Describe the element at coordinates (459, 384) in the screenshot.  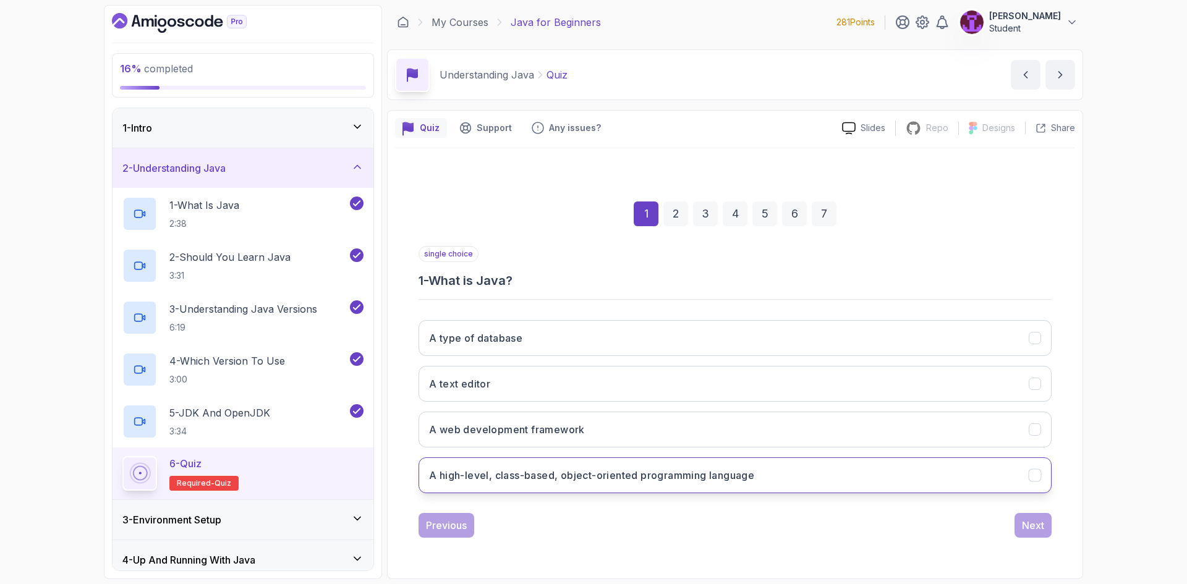
I see `h3: A text editor` at that location.